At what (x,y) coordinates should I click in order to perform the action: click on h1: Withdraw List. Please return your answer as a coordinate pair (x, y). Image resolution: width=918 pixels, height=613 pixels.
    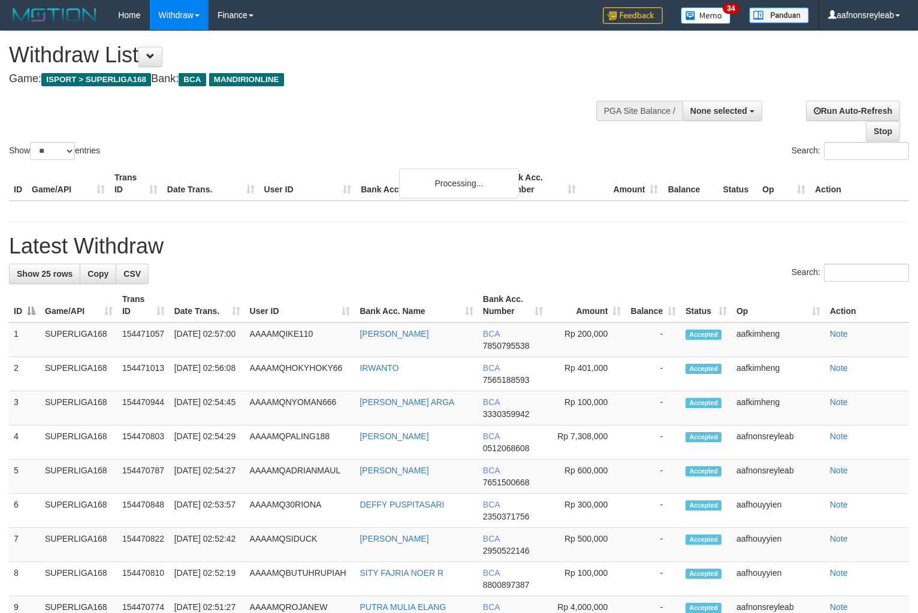
    Looking at the image, I should click on (304, 55).